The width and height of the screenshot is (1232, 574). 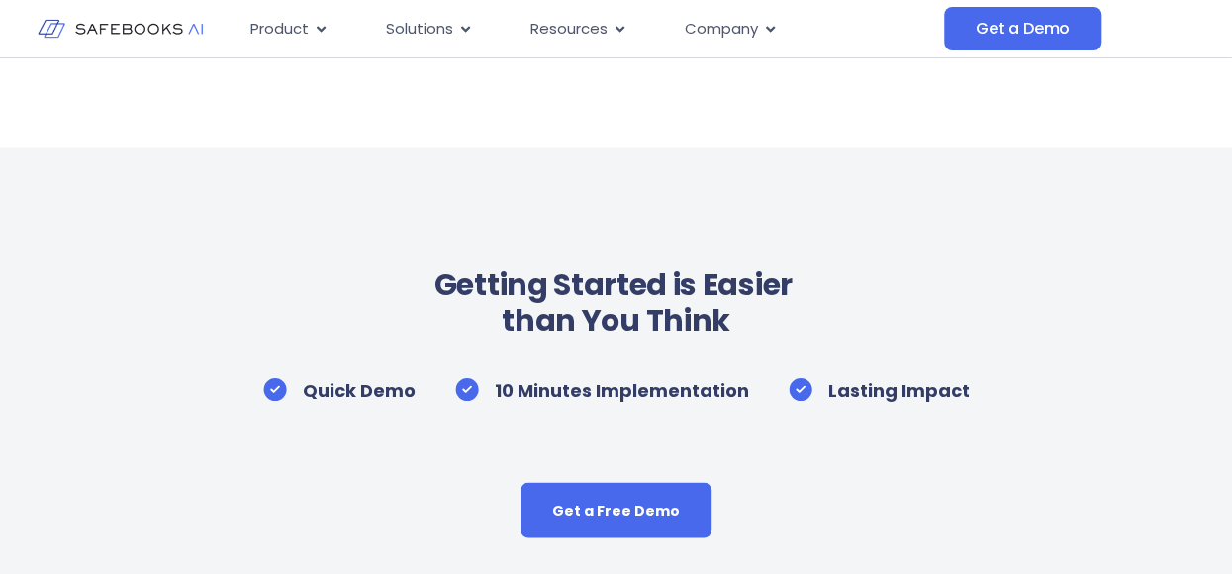 I want to click on div: Menu Toggle, so click(x=589, y=29).